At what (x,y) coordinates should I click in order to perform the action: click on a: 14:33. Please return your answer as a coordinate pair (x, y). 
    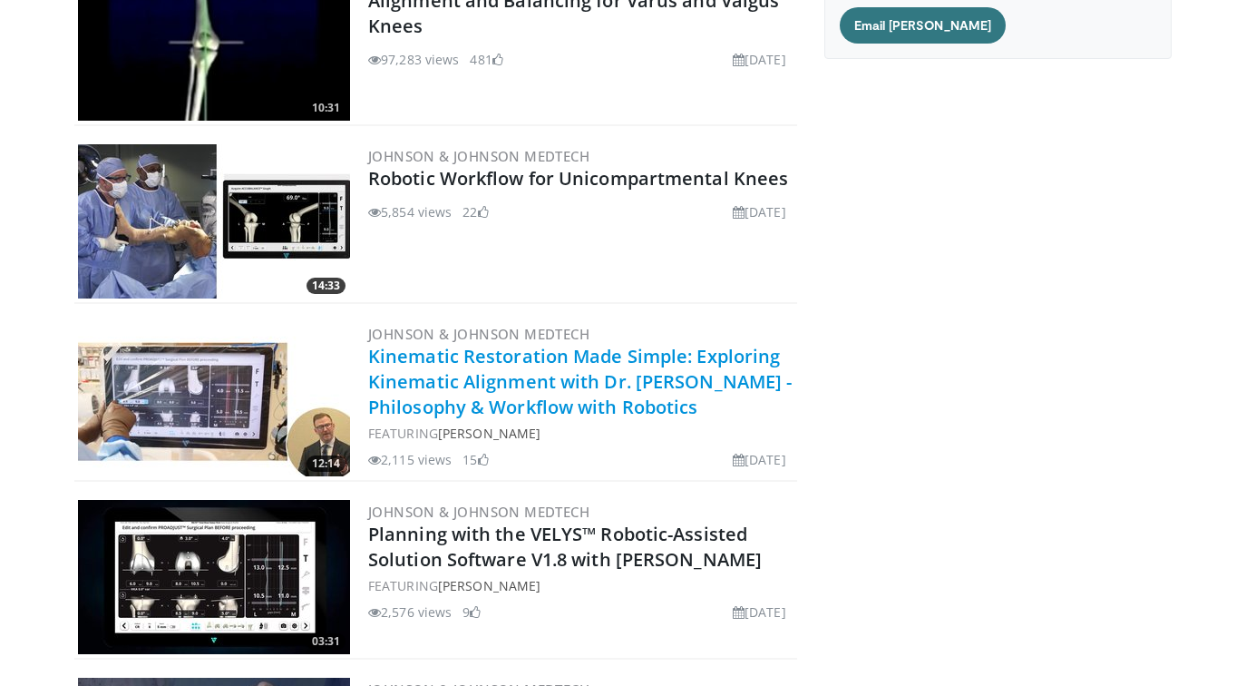
    Looking at the image, I should click on (214, 221).